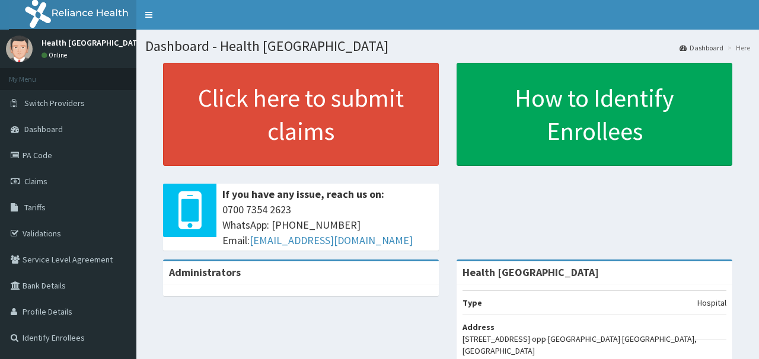  I want to click on span: Tariffs, so click(35, 207).